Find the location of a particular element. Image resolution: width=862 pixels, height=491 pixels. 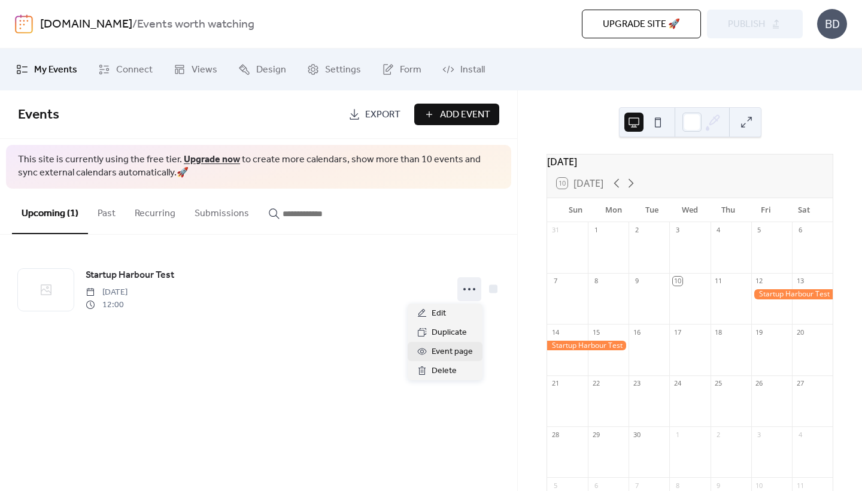

span: My Events is located at coordinates (56, 70).